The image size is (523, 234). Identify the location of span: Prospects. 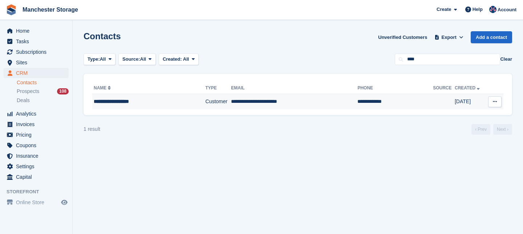
(28, 91).